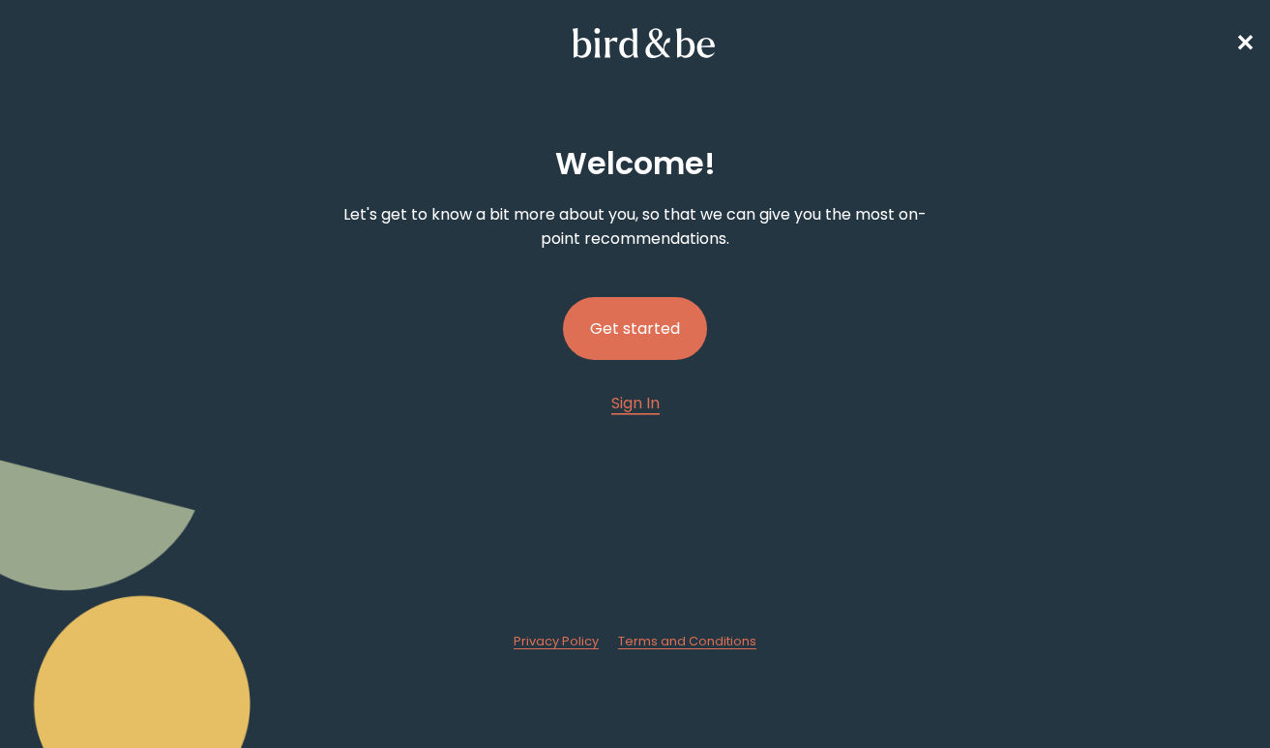 This screenshot has width=1270, height=748. What do you see at coordinates (687, 641) in the screenshot?
I see `a: Terms and Conditions` at bounding box center [687, 641].